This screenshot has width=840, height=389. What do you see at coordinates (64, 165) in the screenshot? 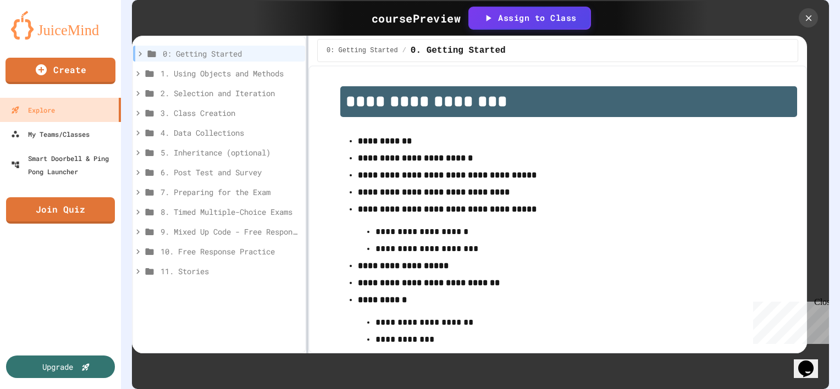
I see `div: Smart Doorbell & Ping Pong Launcher` at bounding box center [64, 165].